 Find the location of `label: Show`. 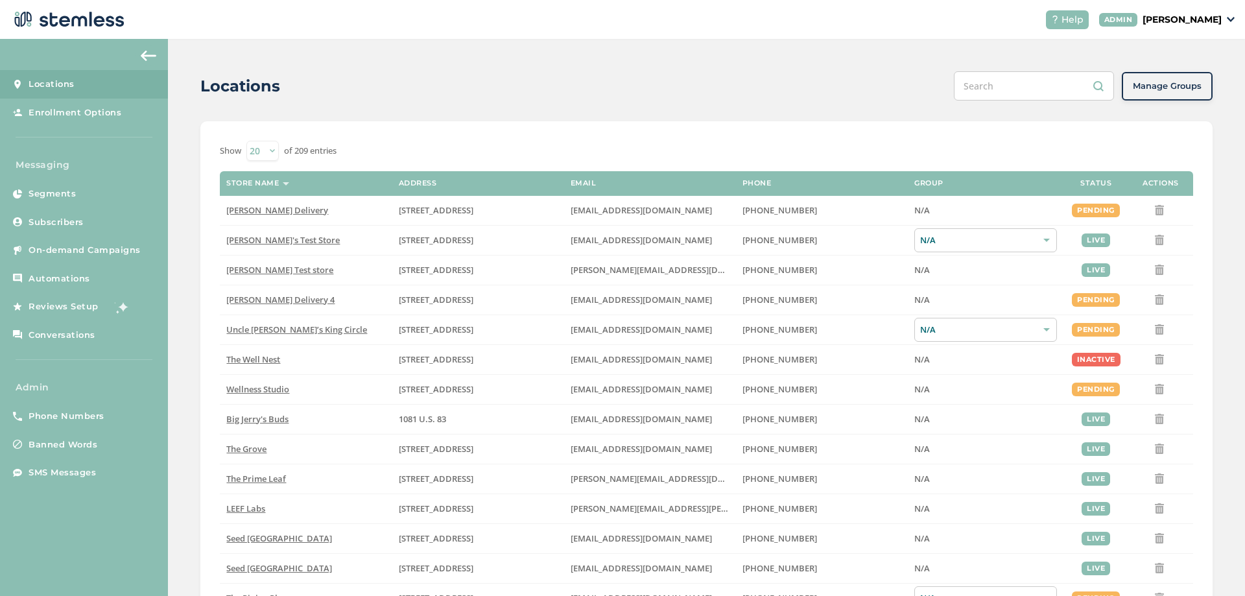

label: Show is located at coordinates (230, 151).